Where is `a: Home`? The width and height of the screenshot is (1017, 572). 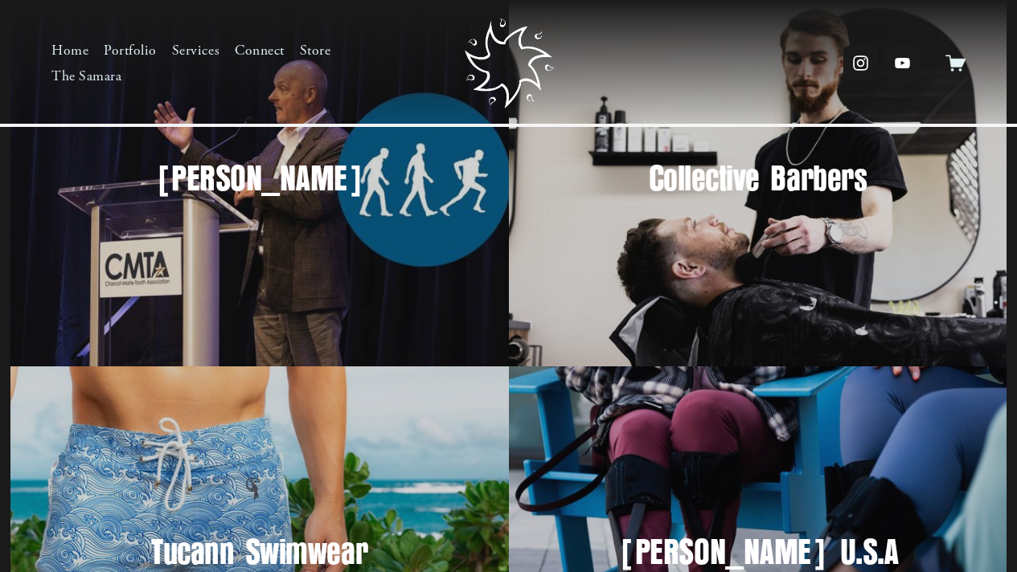
a: Home is located at coordinates (70, 51).